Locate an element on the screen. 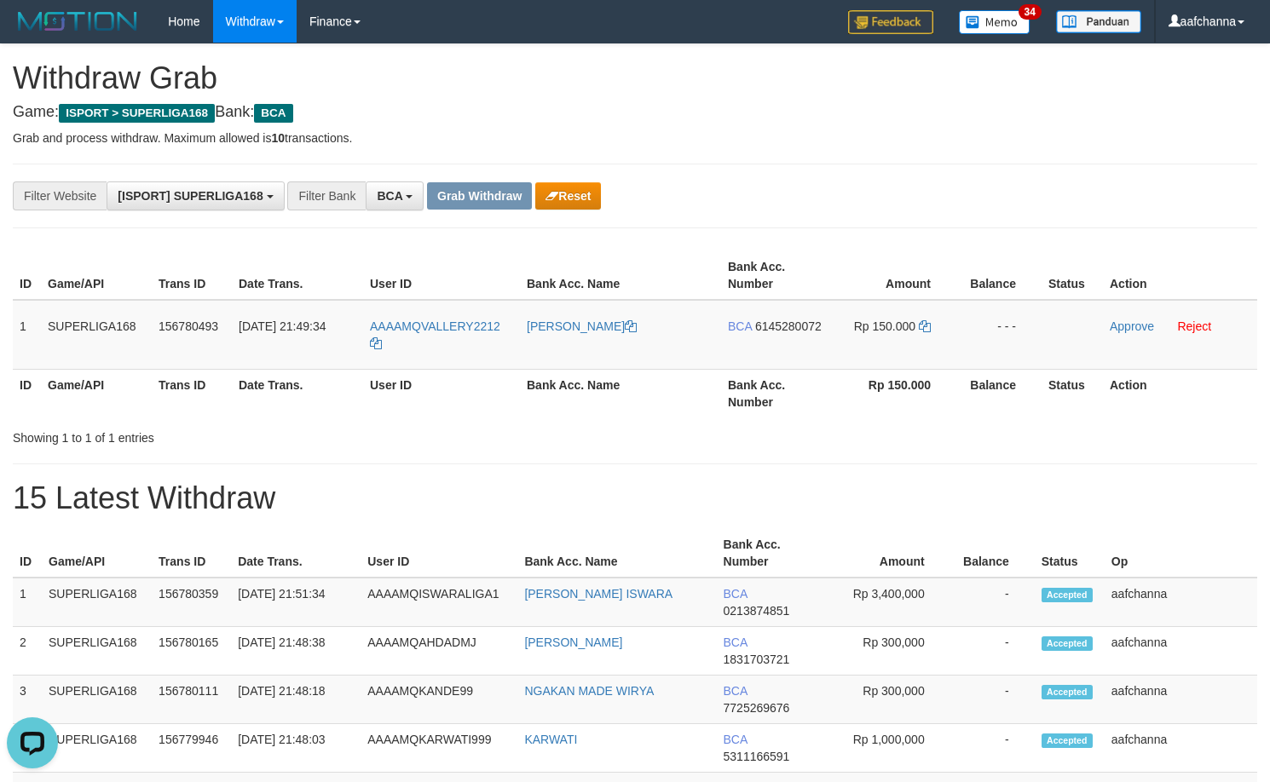 The width and height of the screenshot is (1270, 782). a: NGAKAN MADE WIRYA is located at coordinates (589, 691).